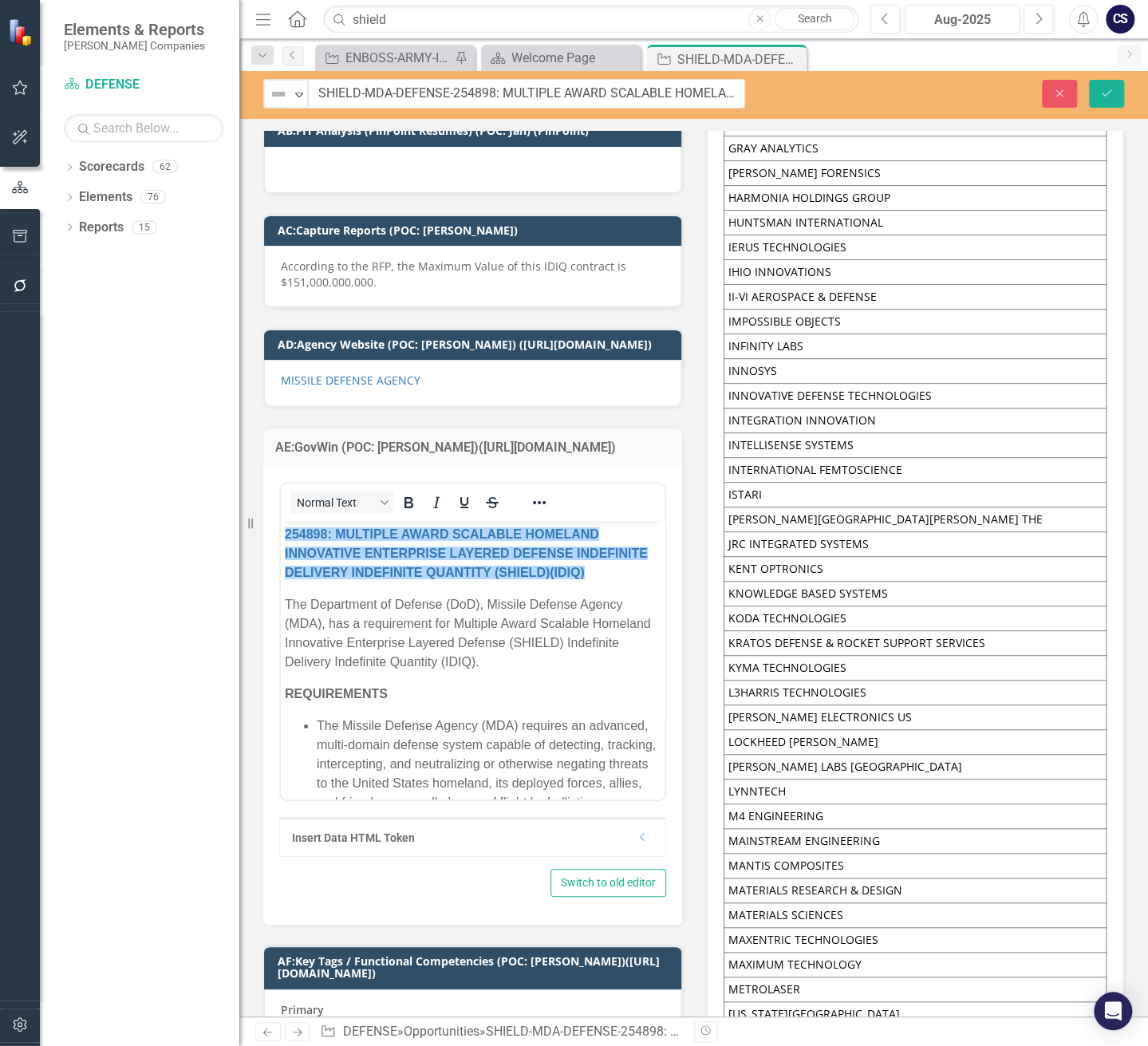  What do you see at coordinates (915, 445) in the screenshot?
I see `td: INTELLISENSE SYSTEMS` at bounding box center [915, 445].